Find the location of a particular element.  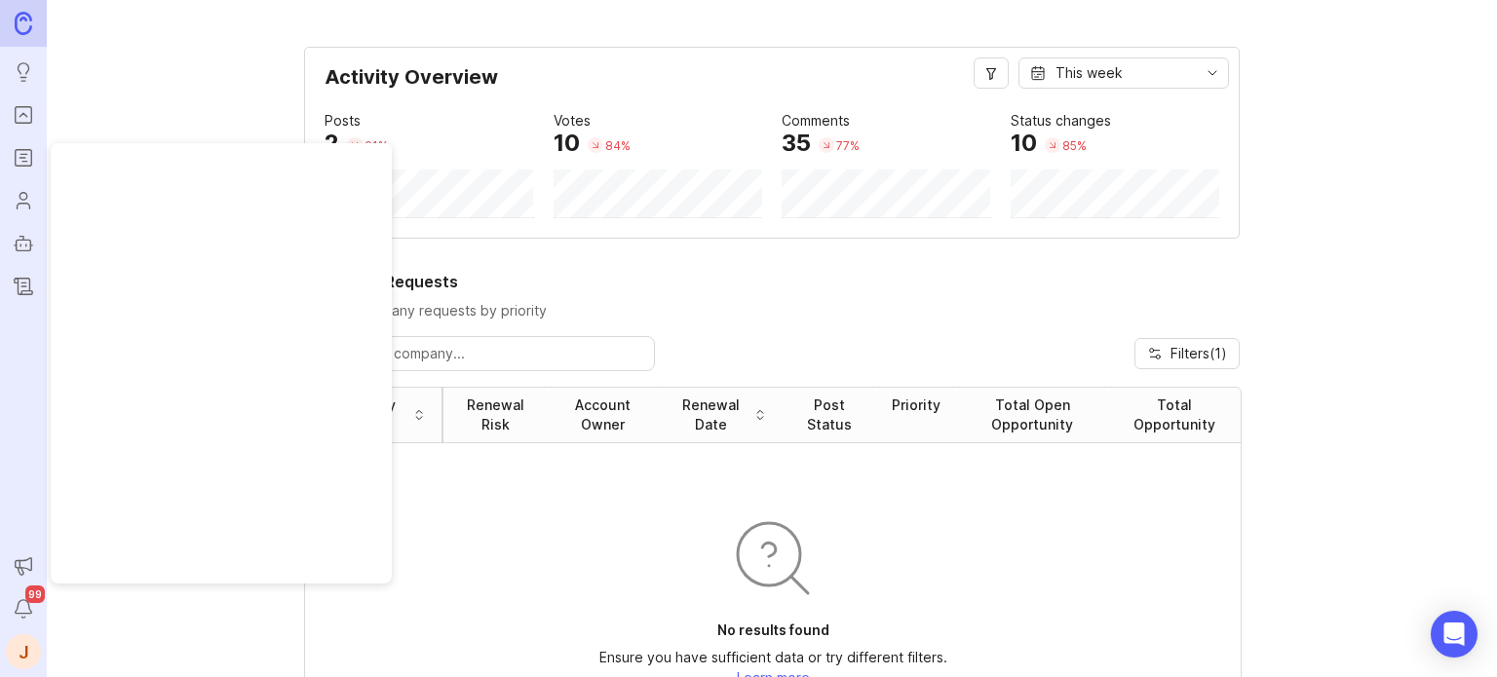

a: Users is located at coordinates (23, 201).